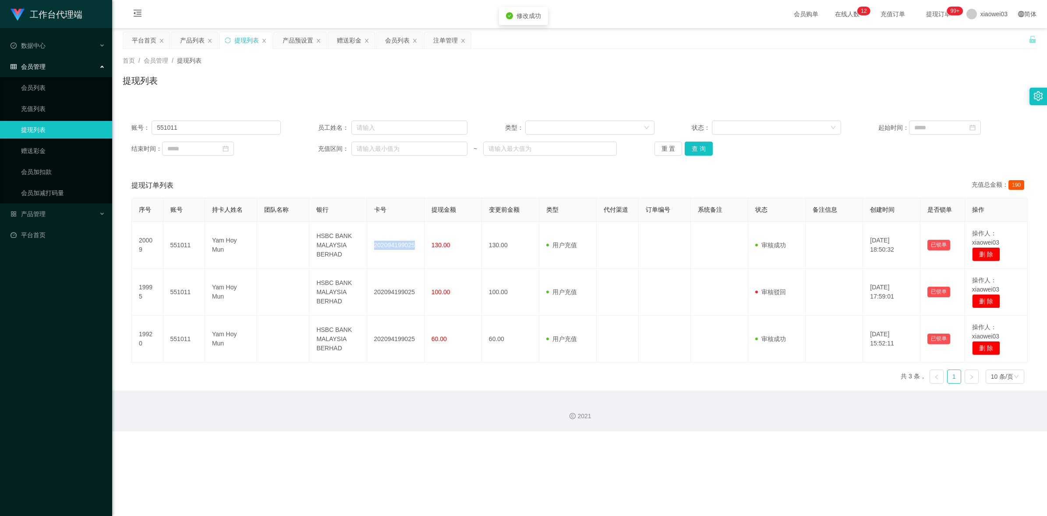 The height and width of the screenshot is (516, 1047). What do you see at coordinates (380, 209) in the screenshot?
I see `span: 卡号` at bounding box center [380, 209].